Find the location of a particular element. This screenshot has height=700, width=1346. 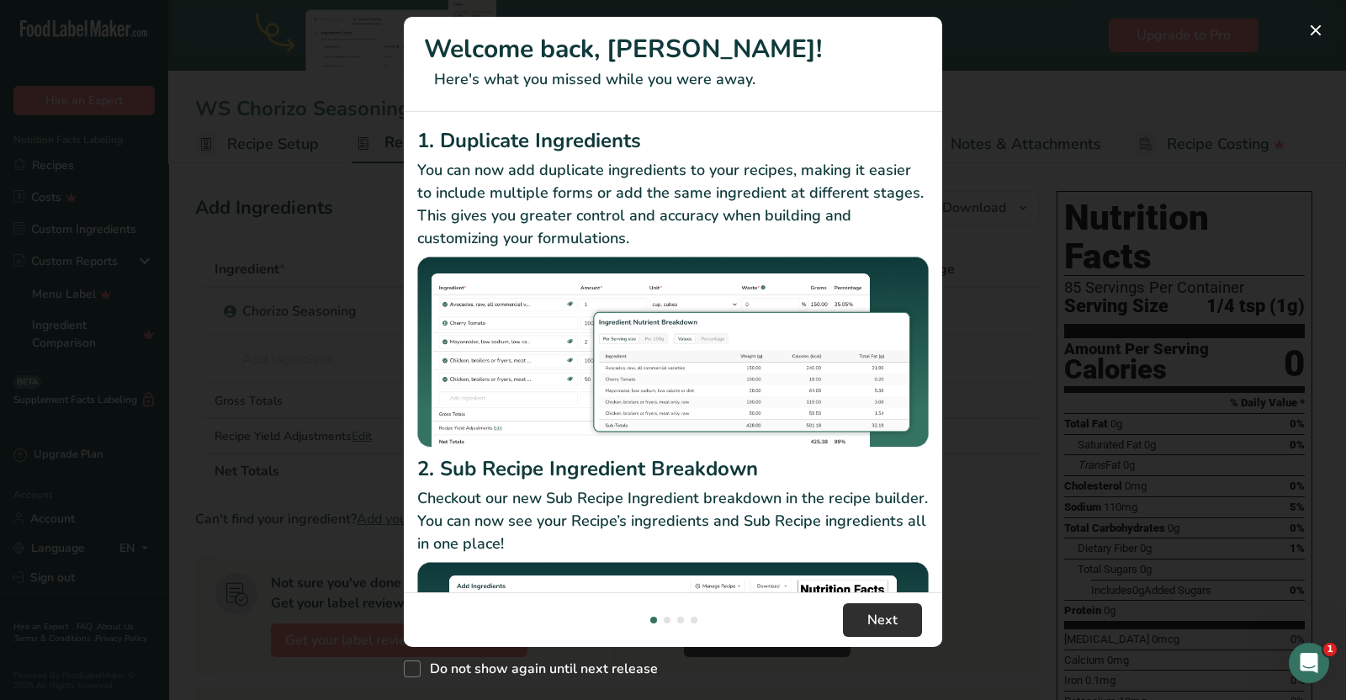

p: Here's what you missed while you were away. is located at coordinates (673, 79).